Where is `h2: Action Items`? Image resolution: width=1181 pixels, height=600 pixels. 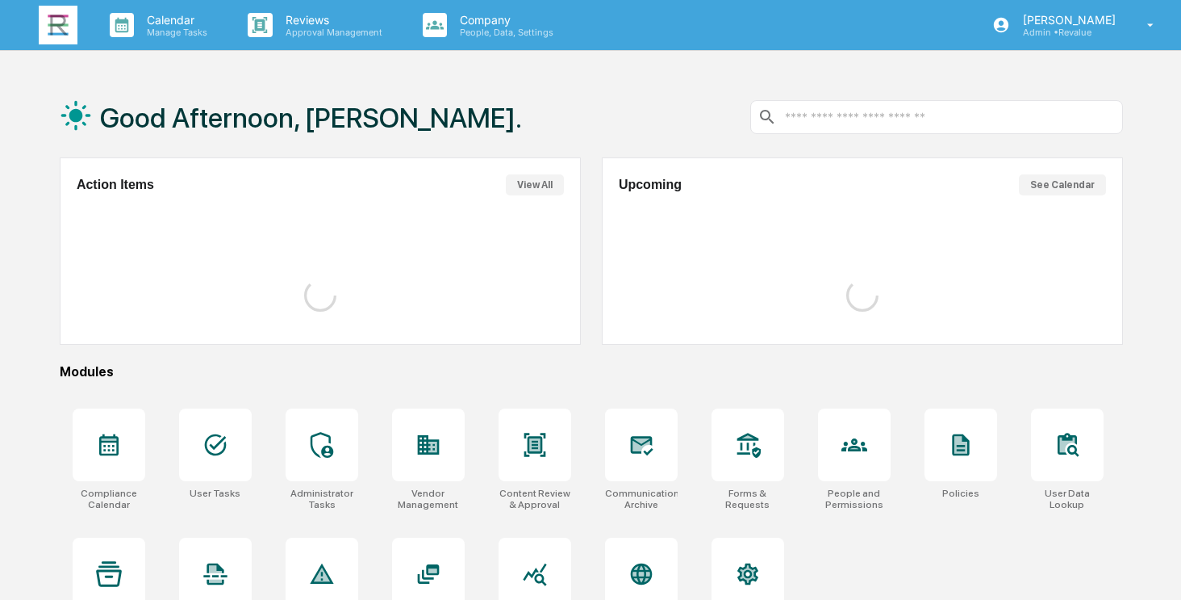 h2: Action Items is located at coordinates (115, 185).